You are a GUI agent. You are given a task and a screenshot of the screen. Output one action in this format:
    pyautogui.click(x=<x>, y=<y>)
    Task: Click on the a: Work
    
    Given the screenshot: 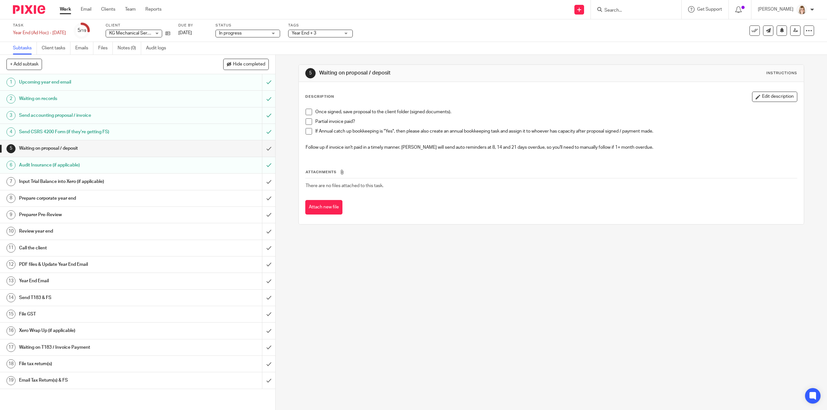 What is the action you would take?
    pyautogui.click(x=65, y=9)
    